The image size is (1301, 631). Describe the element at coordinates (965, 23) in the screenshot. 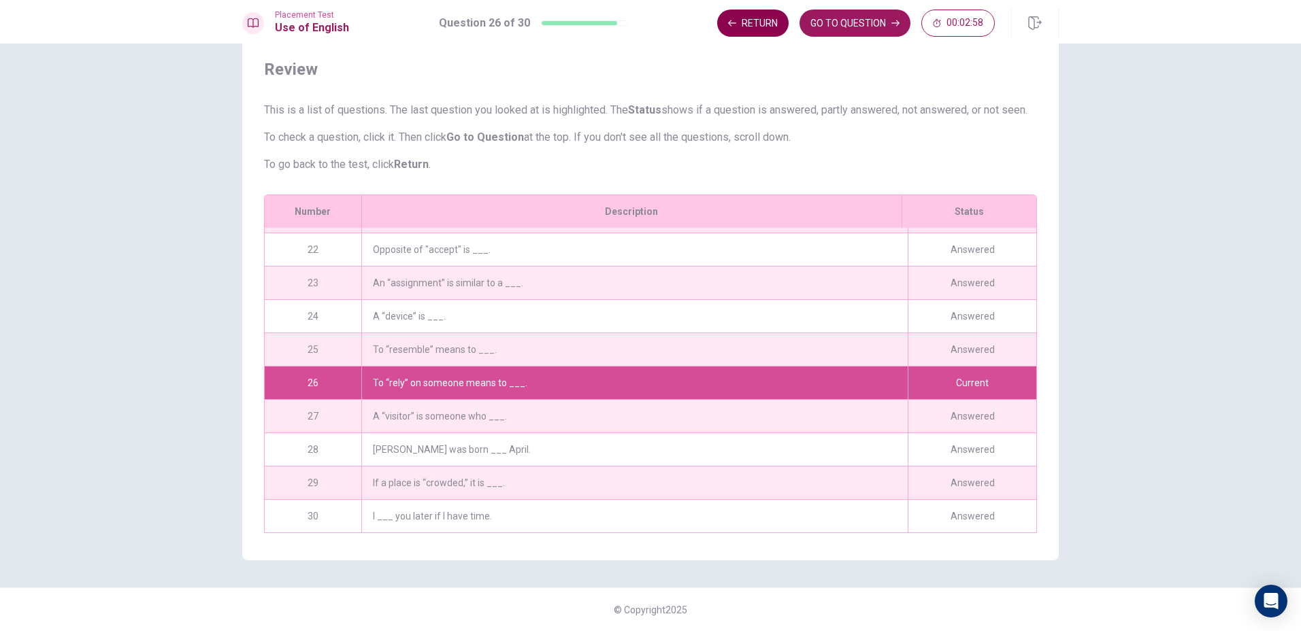

I see `span: 00:02:58` at that location.